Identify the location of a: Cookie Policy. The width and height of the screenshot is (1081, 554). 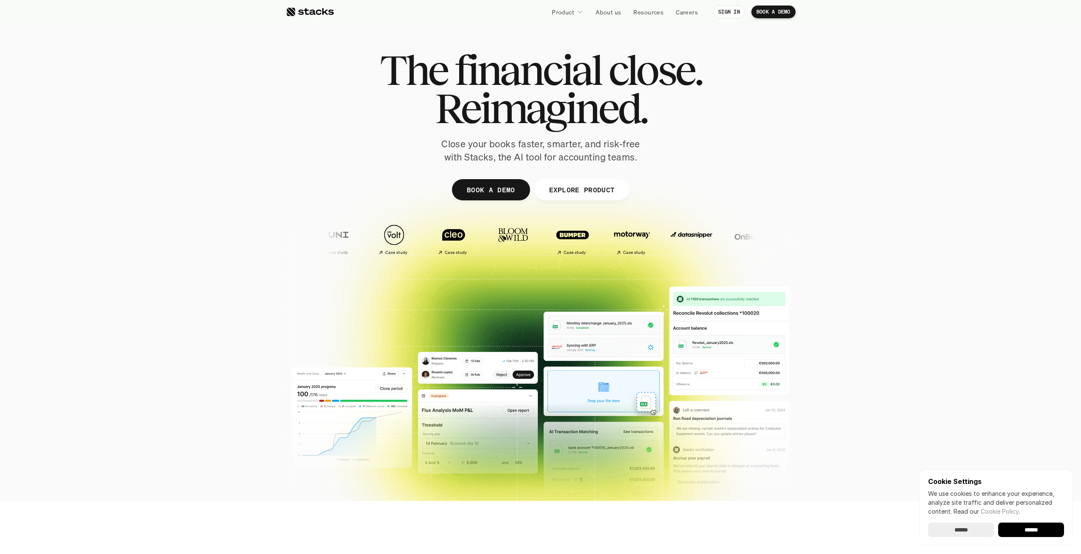
(1000, 512).